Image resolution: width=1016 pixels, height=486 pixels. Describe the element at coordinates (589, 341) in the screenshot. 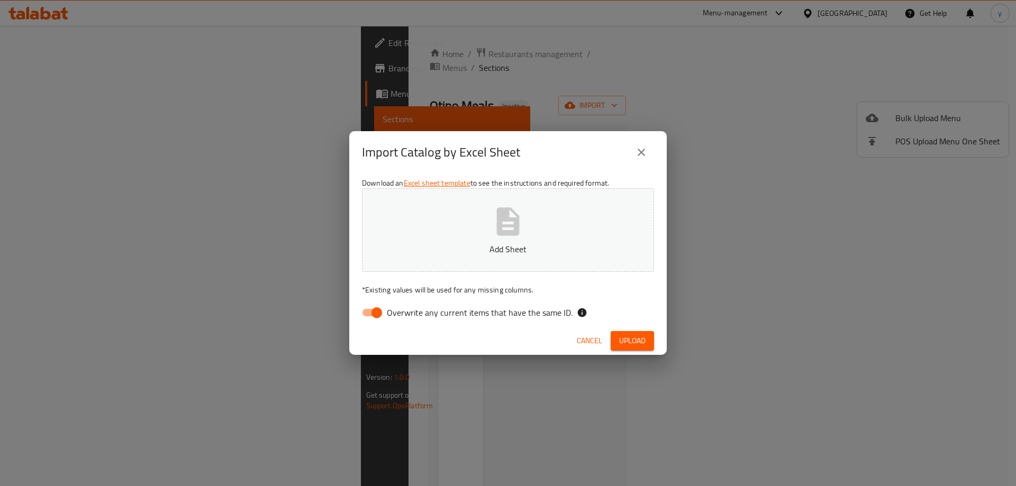

I see `span: Cancel` at that location.